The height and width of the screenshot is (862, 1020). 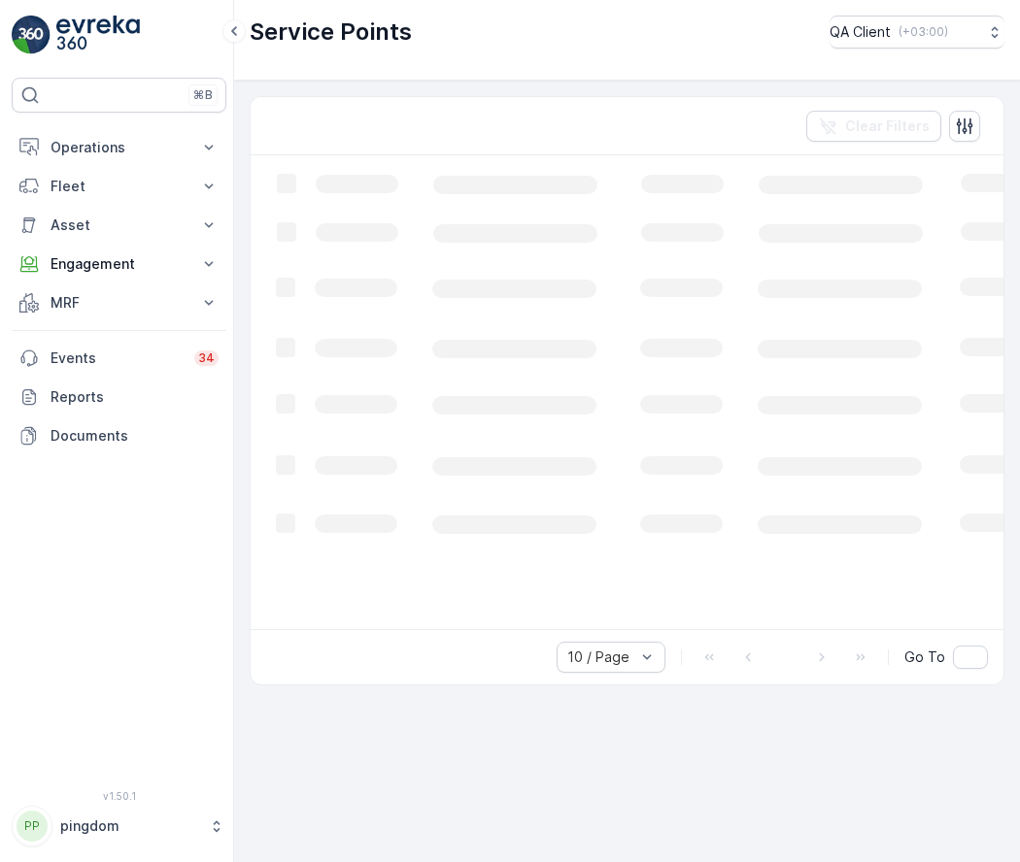 I want to click on a: Events34, so click(x=118, y=358).